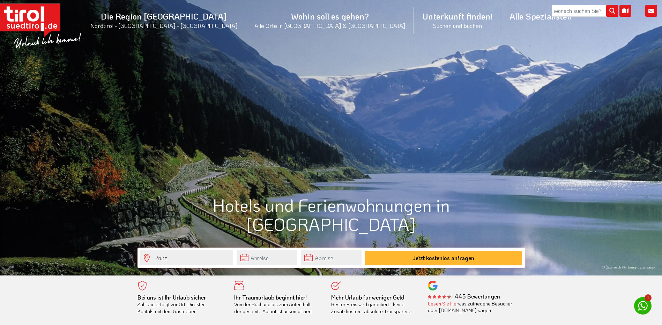 The width and height of the screenshot is (662, 325). I want to click on a: Alle Spezialisten, so click(541, 16).